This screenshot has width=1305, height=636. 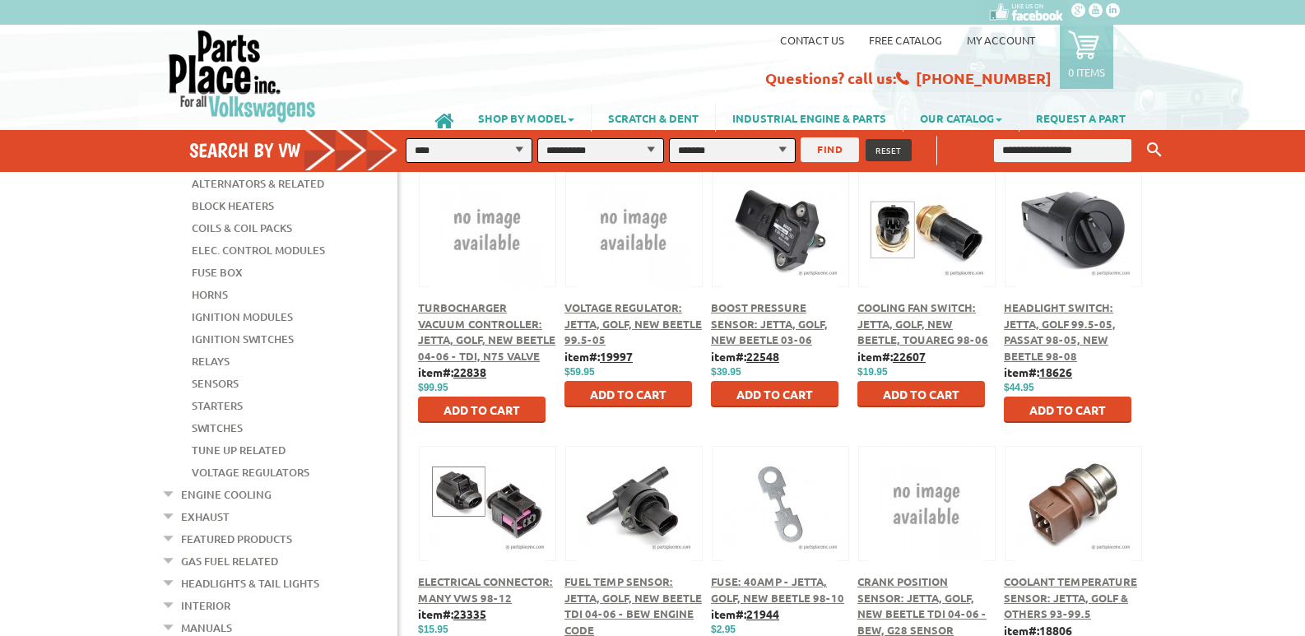 What do you see at coordinates (762, 356) in the screenshot?
I see `u: 22548` at bounding box center [762, 356].